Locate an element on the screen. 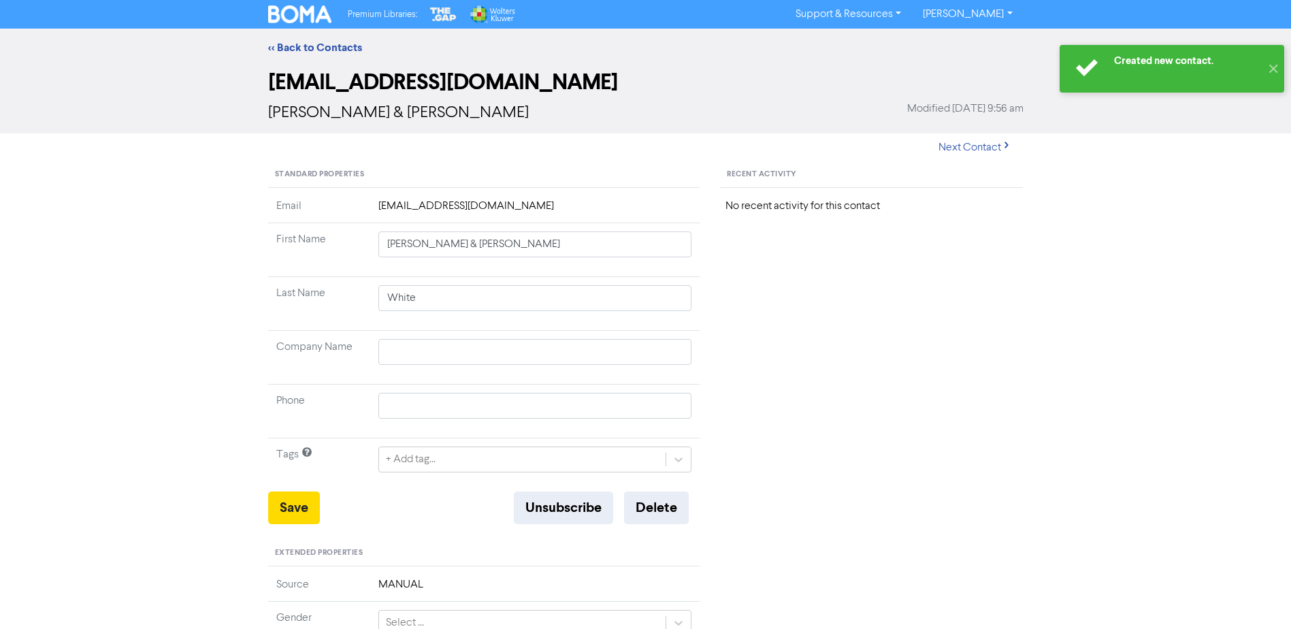 This screenshot has height=629, width=1291. td: MANUAL is located at coordinates (535, 589).